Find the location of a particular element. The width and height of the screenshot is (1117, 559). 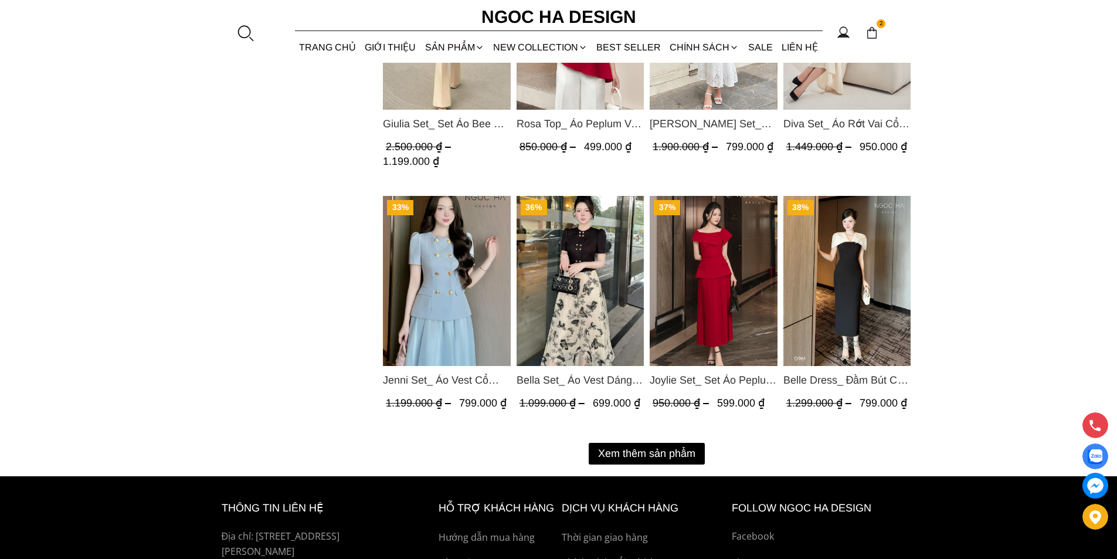

span: 1.099.000 ₫ is located at coordinates (553, 403).